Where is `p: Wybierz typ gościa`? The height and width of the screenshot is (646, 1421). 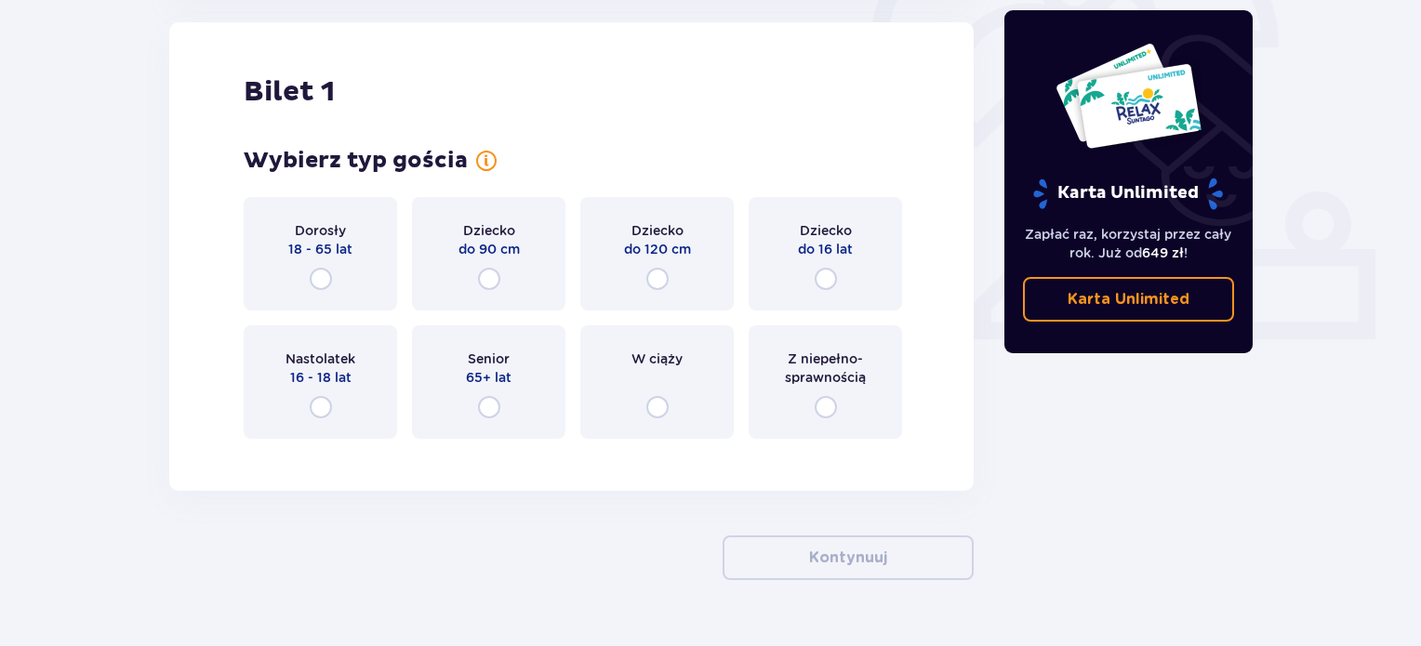 p: Wybierz typ gościa is located at coordinates (355, 161).